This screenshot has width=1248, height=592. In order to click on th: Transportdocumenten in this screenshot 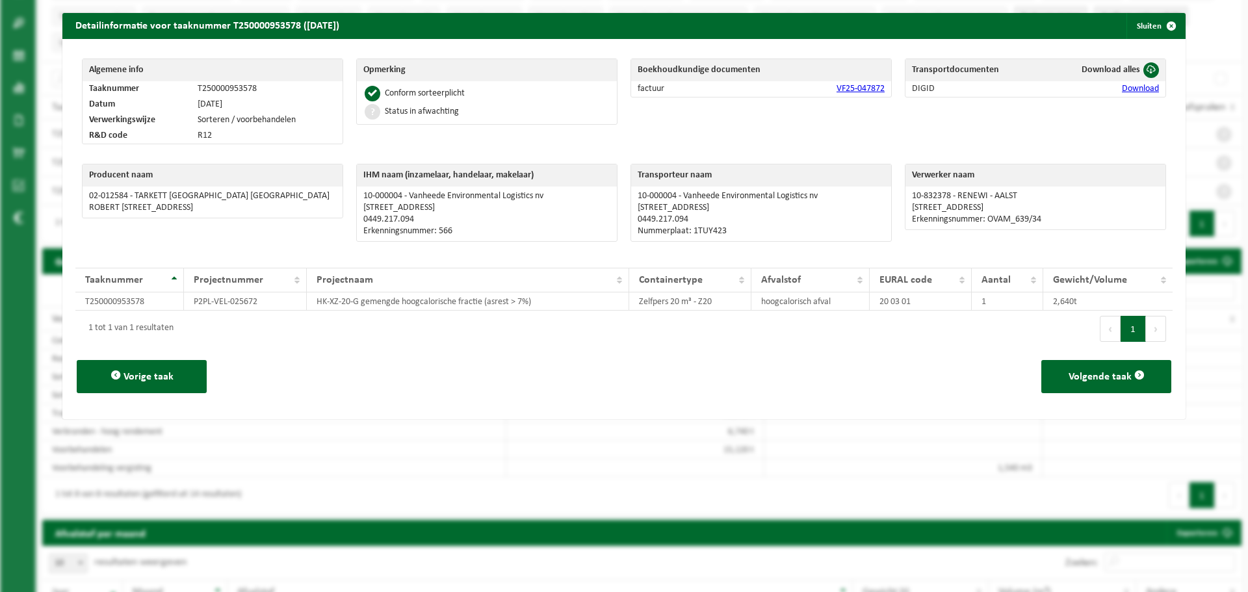, I will do `click(974, 70)`.